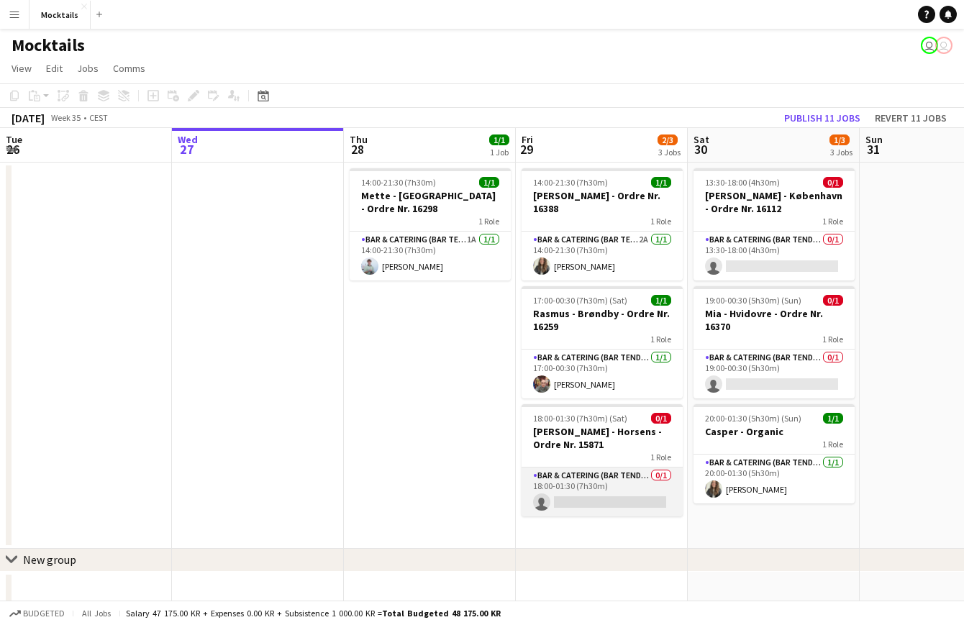 The width and height of the screenshot is (964, 625). I want to click on span: View, so click(22, 68).